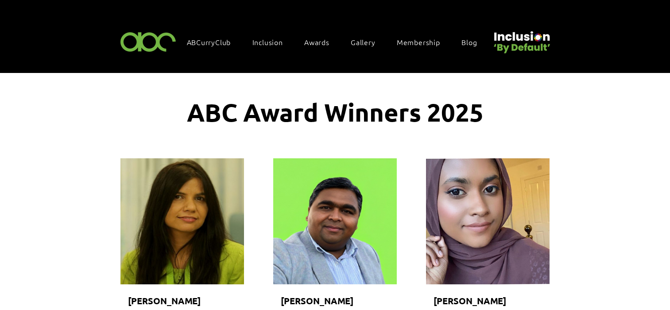  What do you see at coordinates (423, 42) in the screenshot?
I see `a: Membership` at bounding box center [423, 42].